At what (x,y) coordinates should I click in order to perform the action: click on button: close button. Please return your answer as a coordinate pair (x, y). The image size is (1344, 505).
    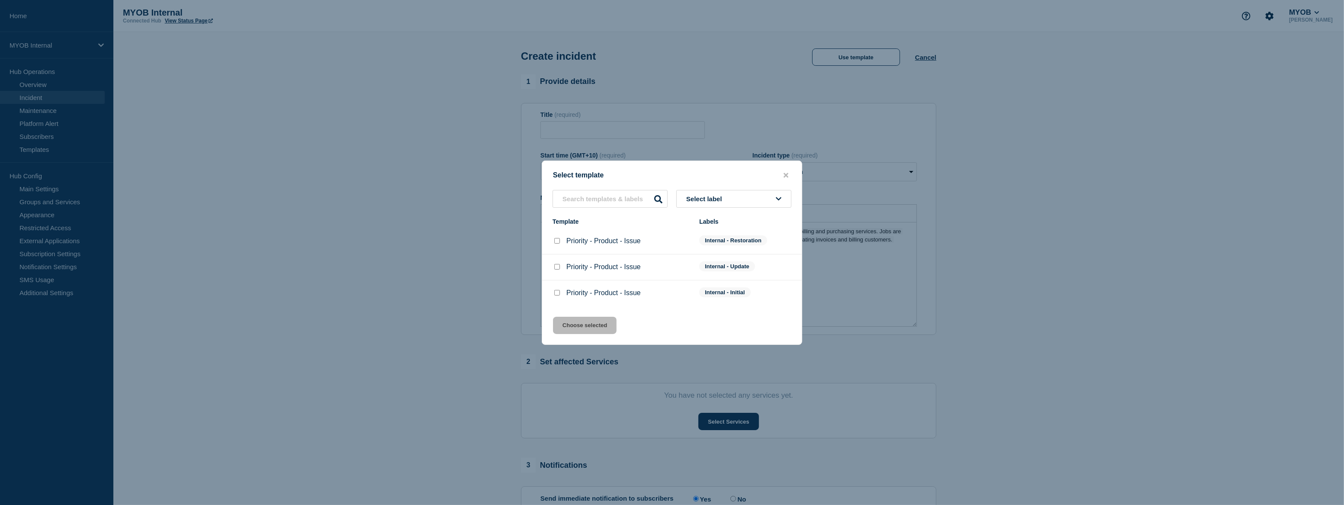
    Looking at the image, I should click on (786, 175).